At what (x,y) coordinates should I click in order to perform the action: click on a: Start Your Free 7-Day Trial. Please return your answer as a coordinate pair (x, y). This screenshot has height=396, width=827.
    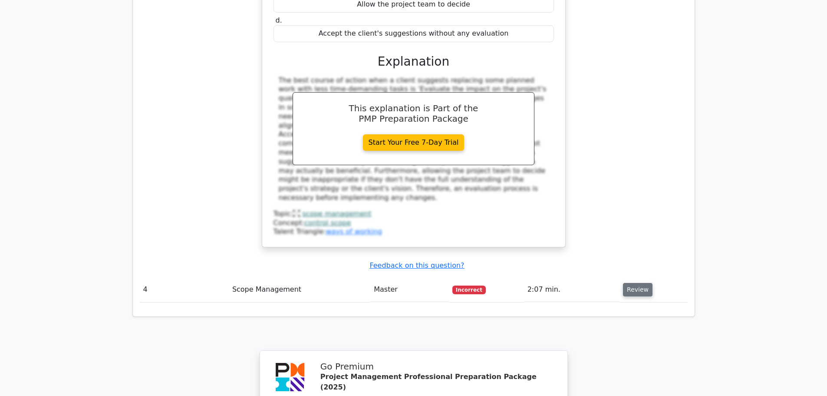
    Looking at the image, I should click on (414, 142).